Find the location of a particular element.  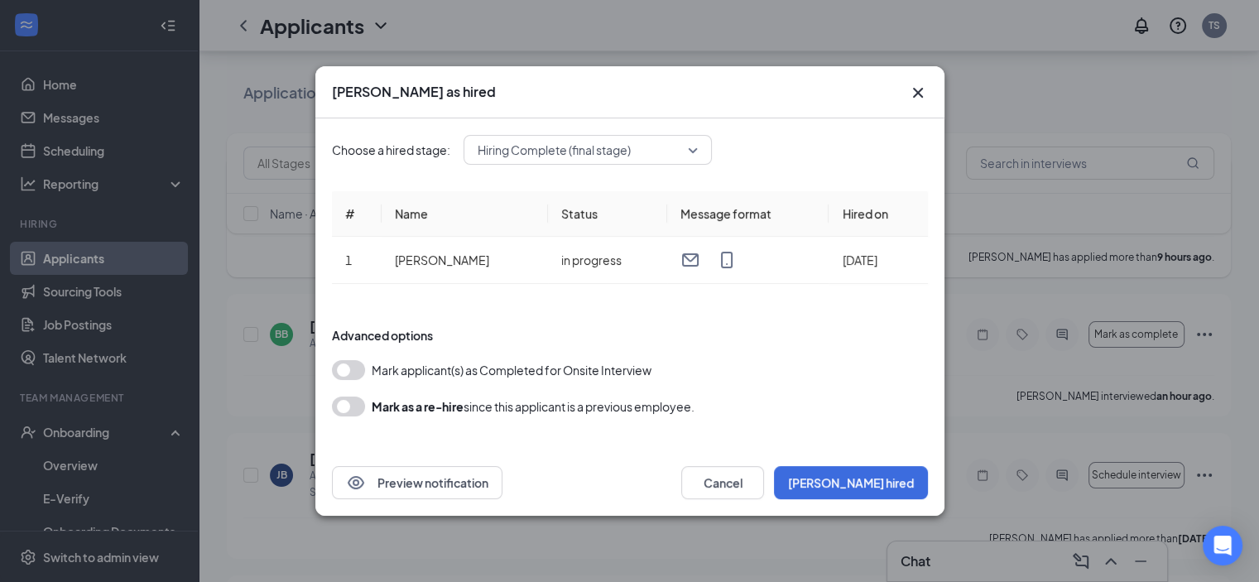

span: Choose a hired stage: is located at coordinates (391, 150).